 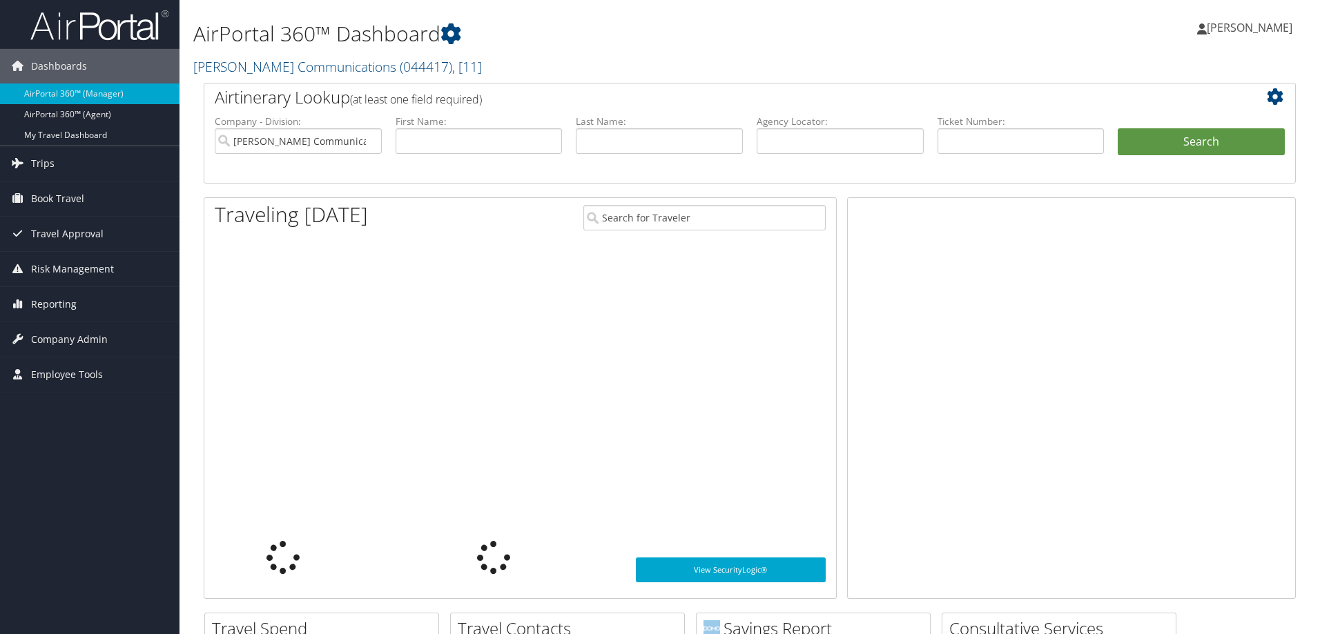 I want to click on span: Trips, so click(x=43, y=164).